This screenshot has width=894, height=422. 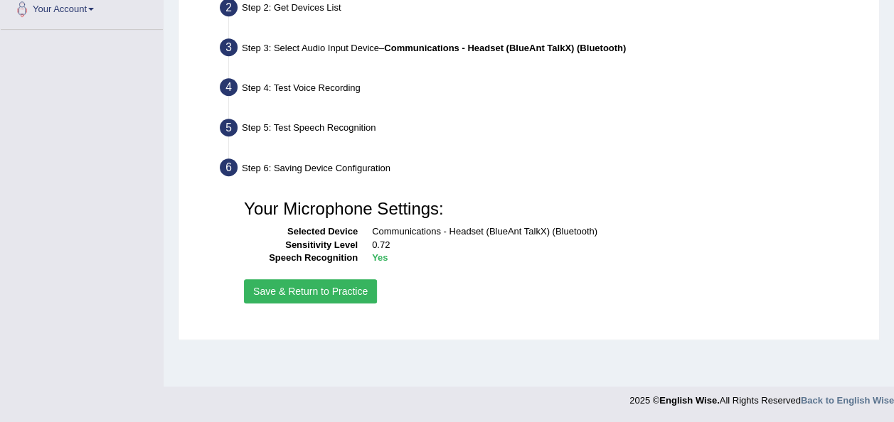 I want to click on div: Step 4: Test Voice Recording, so click(x=543, y=90).